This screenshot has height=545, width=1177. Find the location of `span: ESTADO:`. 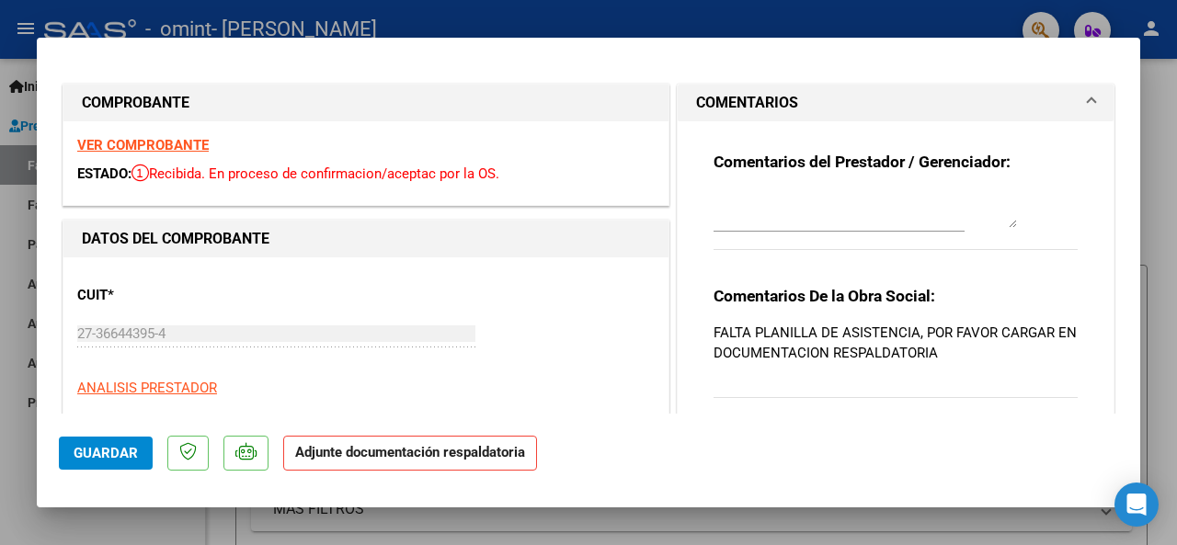

span: ESTADO: is located at coordinates (104, 174).